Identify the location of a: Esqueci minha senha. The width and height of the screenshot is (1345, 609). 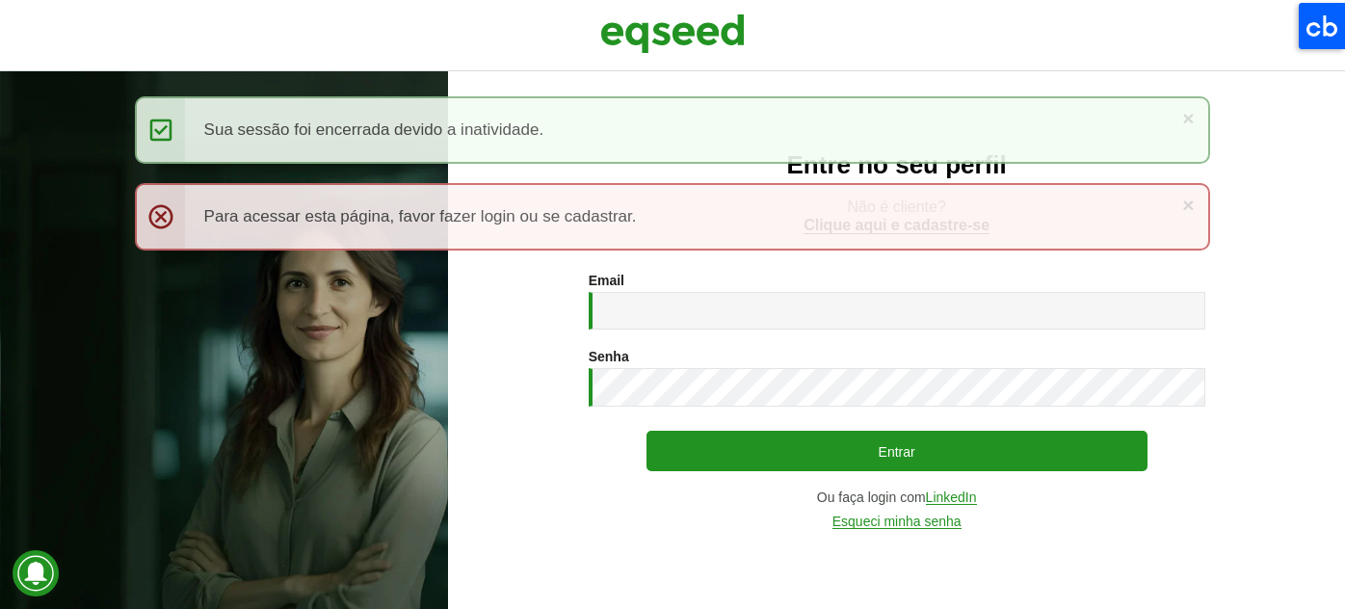
(897, 521).